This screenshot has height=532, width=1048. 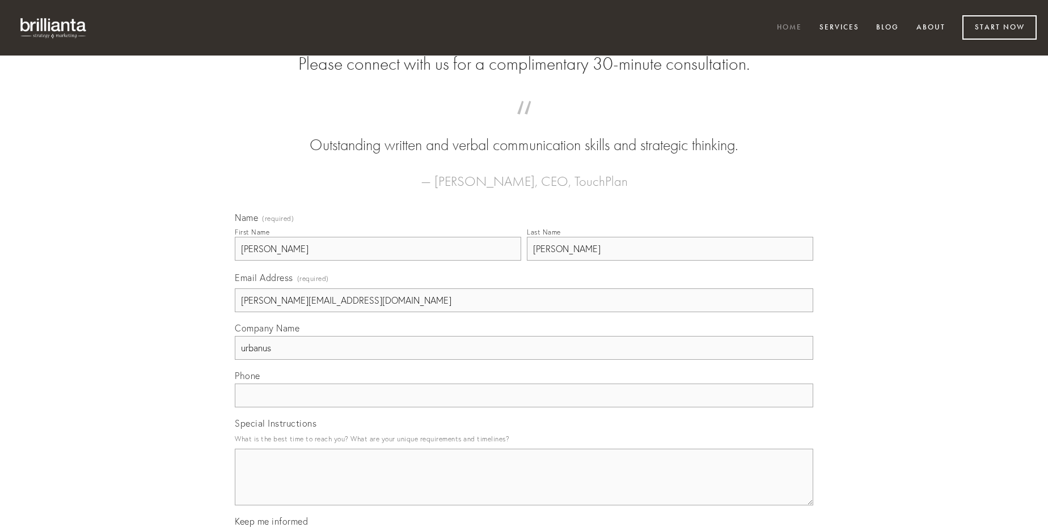 What do you see at coordinates (267, 328) in the screenshot?
I see `span: Company Name` at bounding box center [267, 328].